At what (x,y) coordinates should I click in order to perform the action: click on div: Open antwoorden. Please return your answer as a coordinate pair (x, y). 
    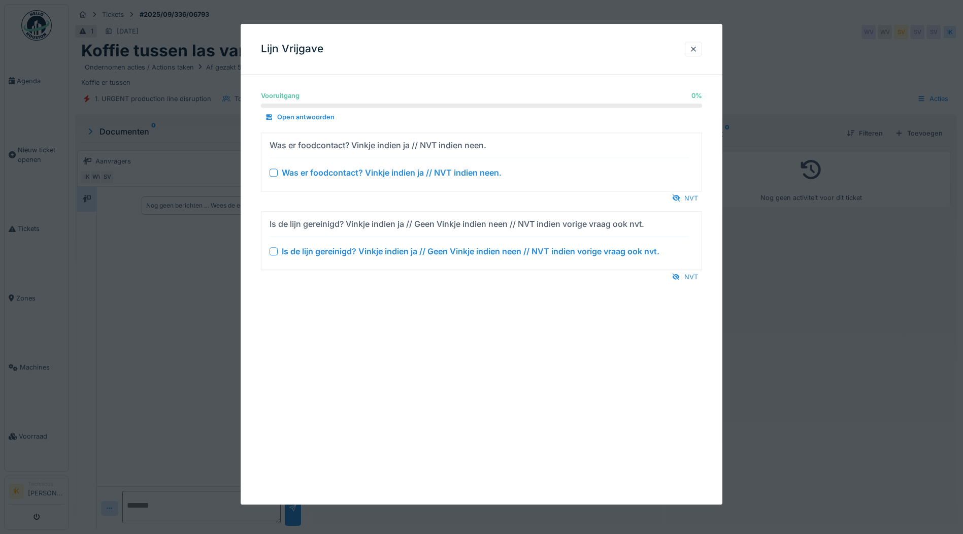
    Looking at the image, I should click on (300, 117).